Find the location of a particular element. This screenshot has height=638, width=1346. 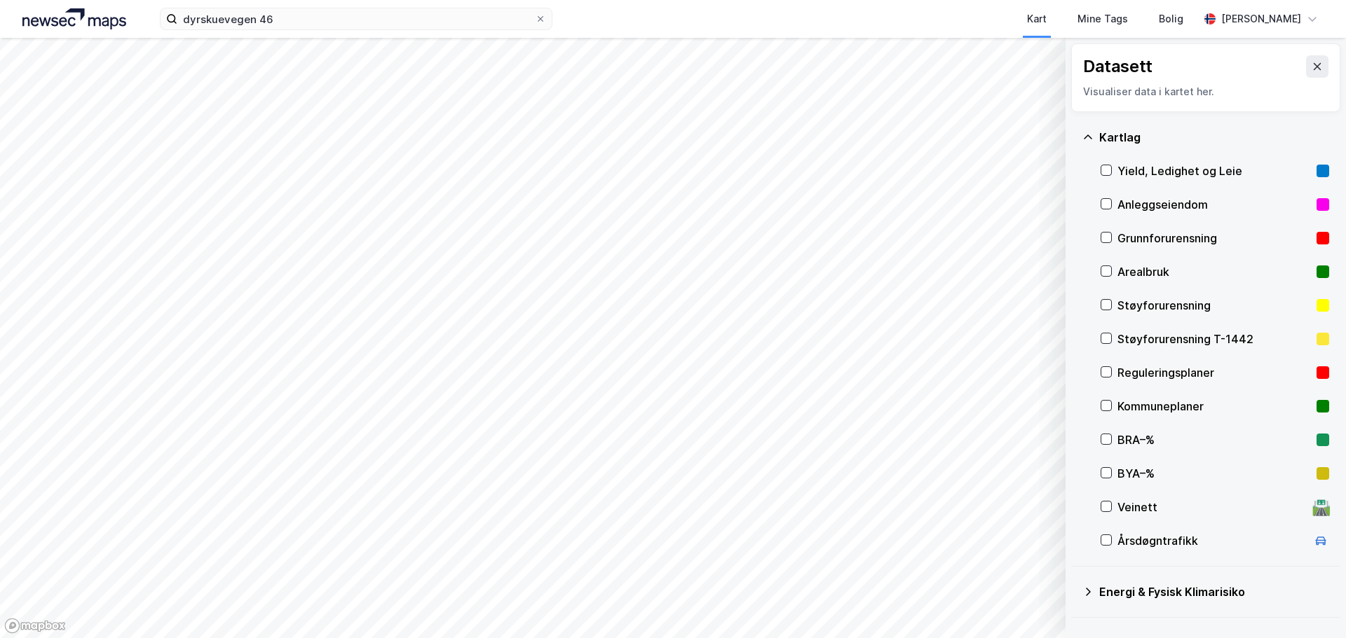

div: Chat Widget is located at coordinates (1311, 605).